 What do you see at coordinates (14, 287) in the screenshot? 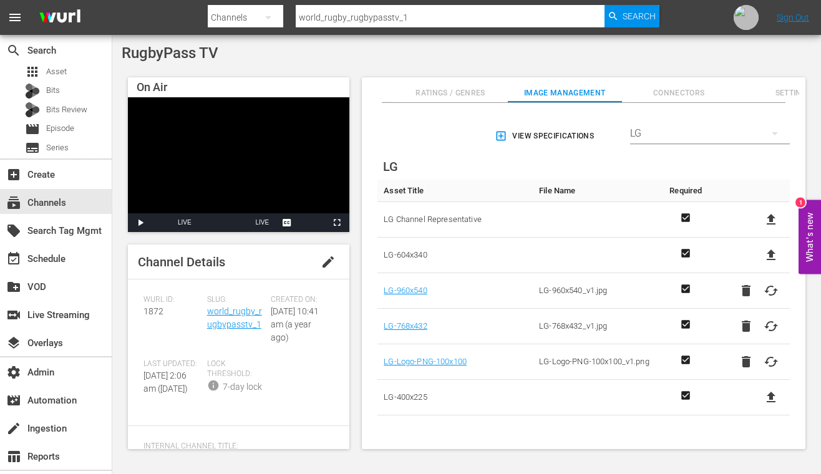
I see `span: VOD` at bounding box center [14, 287].